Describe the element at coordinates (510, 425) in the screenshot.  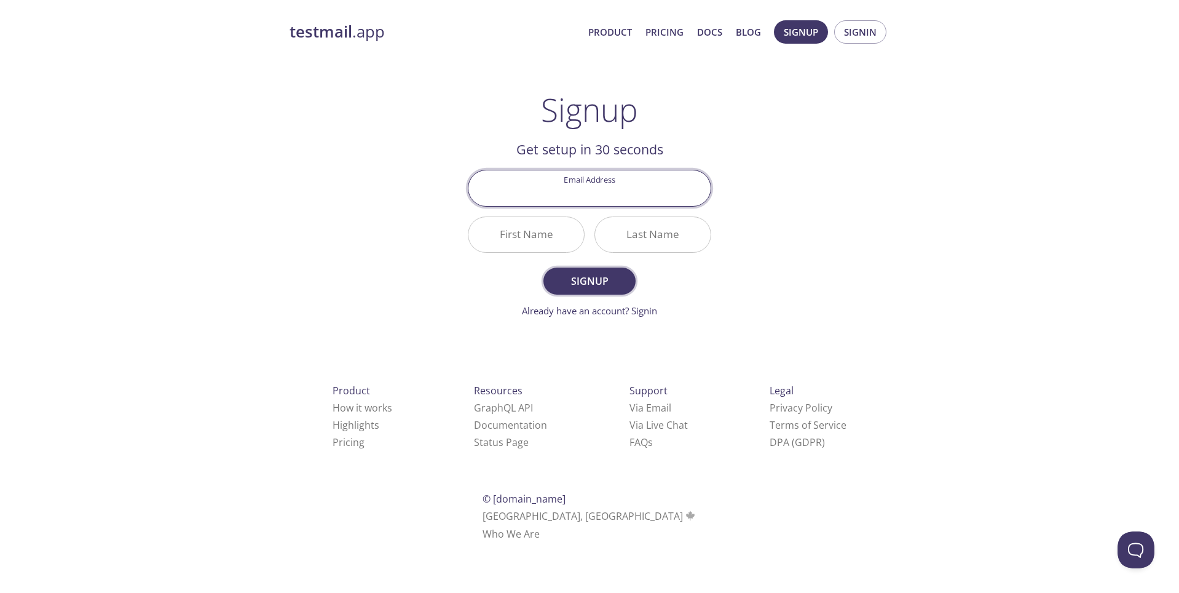
I see `a: Documentation` at that location.